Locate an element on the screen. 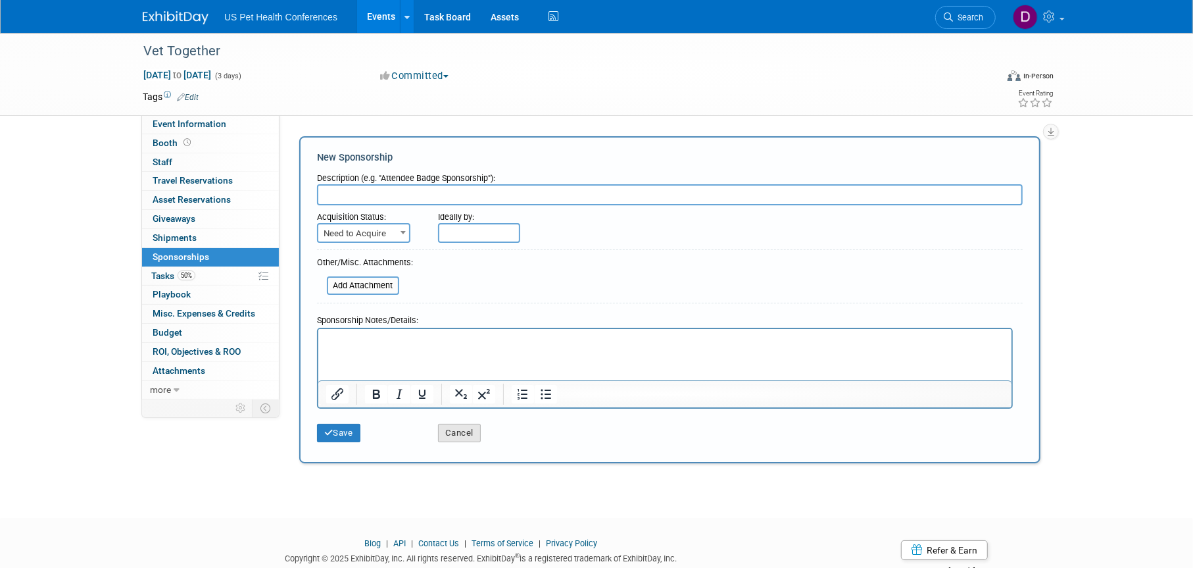  div: Other/Misc. Attachments: is located at coordinates (365, 264).